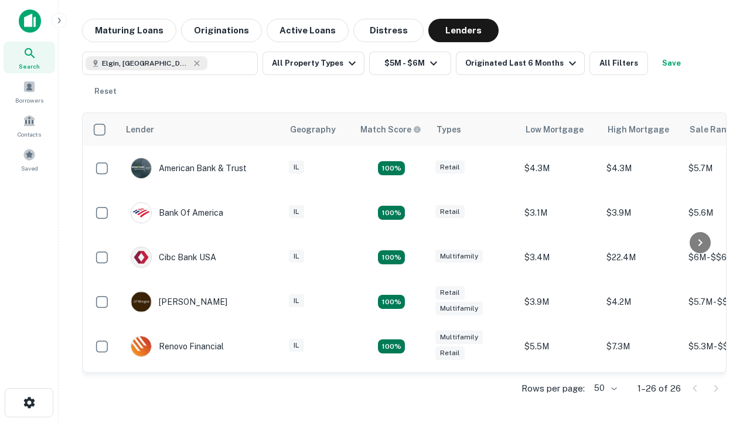  Describe the element at coordinates (560, 346) in the screenshot. I see `td: $5.5M` at that location.